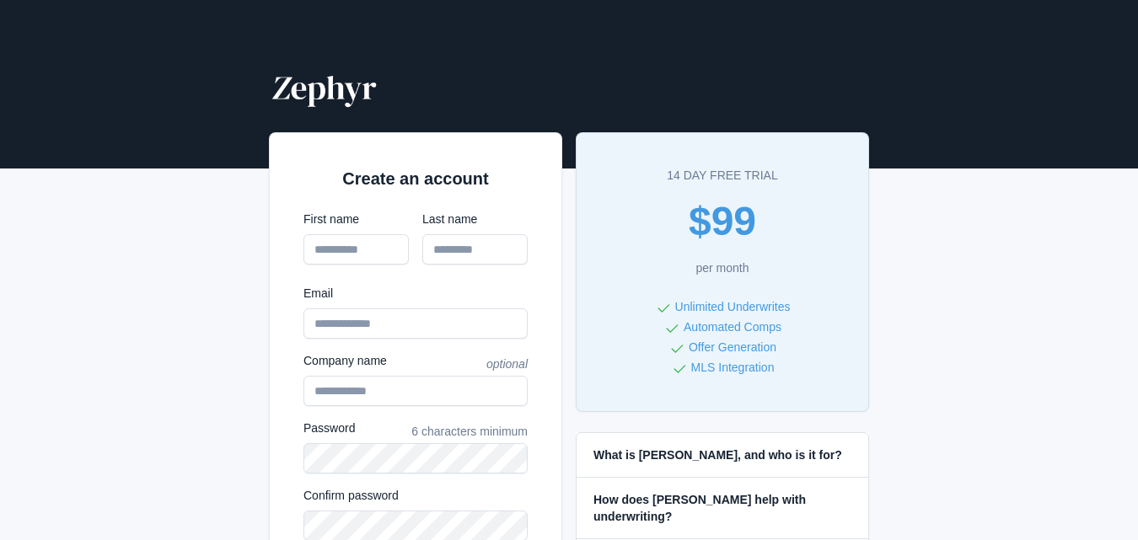 The height and width of the screenshot is (540, 1138). Describe the element at coordinates (469, 431) in the screenshot. I see `span: 6 characters minimum` at that location.